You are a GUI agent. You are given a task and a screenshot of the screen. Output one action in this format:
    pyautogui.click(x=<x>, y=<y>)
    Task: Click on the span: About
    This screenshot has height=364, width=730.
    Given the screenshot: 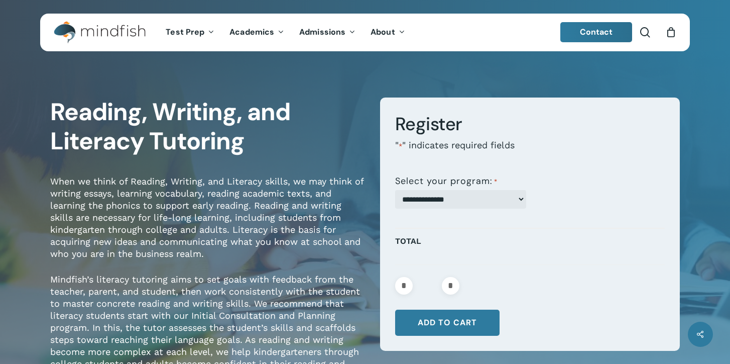 What is the action you would take?
    pyautogui.click(x=383, y=32)
    